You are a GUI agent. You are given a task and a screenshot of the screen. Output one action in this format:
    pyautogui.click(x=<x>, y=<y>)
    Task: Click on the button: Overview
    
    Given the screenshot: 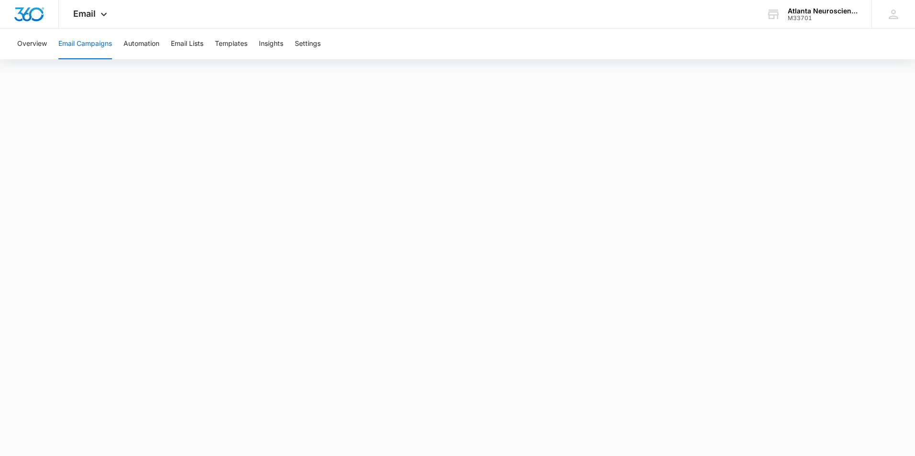 What is the action you would take?
    pyautogui.click(x=32, y=44)
    